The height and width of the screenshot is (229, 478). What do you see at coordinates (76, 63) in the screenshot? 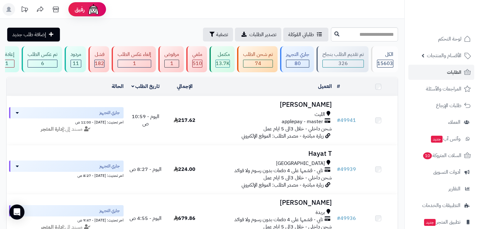
I see `span: 11` at bounding box center [76, 63].